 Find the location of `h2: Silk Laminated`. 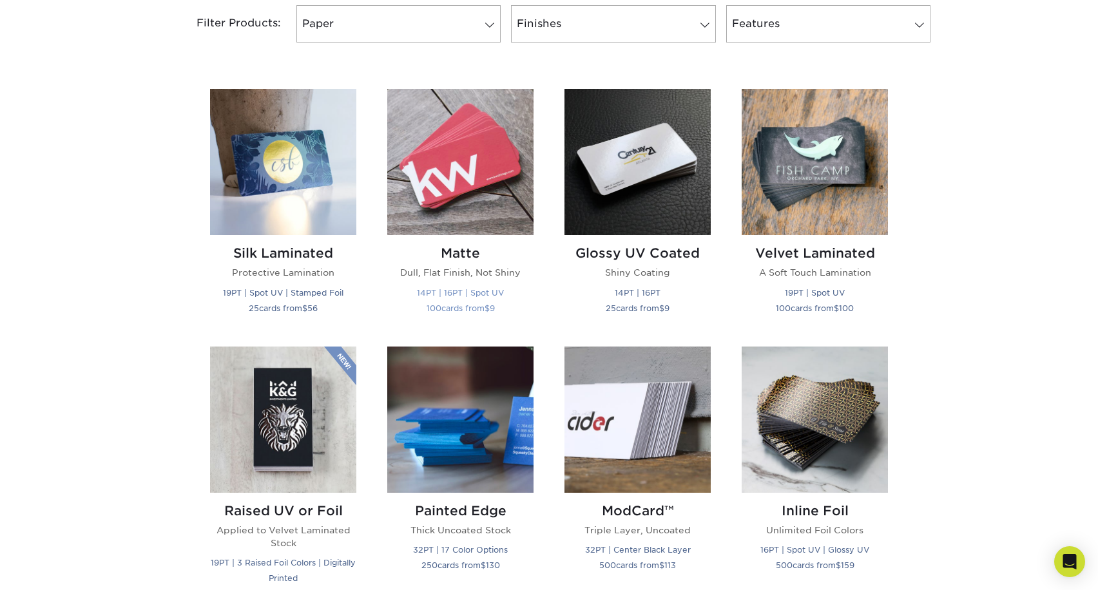

h2: Silk Laminated is located at coordinates (283, 253).